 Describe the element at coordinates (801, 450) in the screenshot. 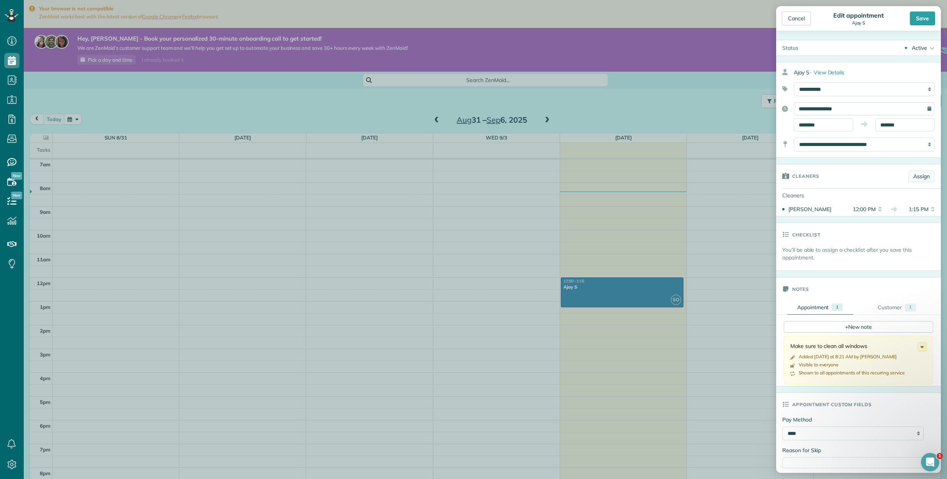

I see `label: Reason for Skip` at that location.